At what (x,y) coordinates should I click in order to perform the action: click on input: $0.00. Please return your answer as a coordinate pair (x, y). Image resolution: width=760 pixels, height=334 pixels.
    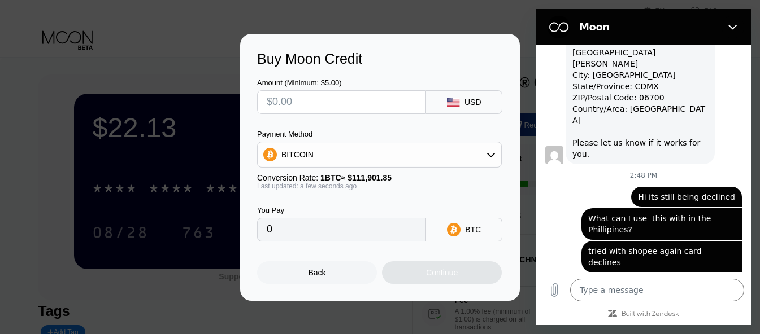
    Looking at the image, I should click on (341, 102).